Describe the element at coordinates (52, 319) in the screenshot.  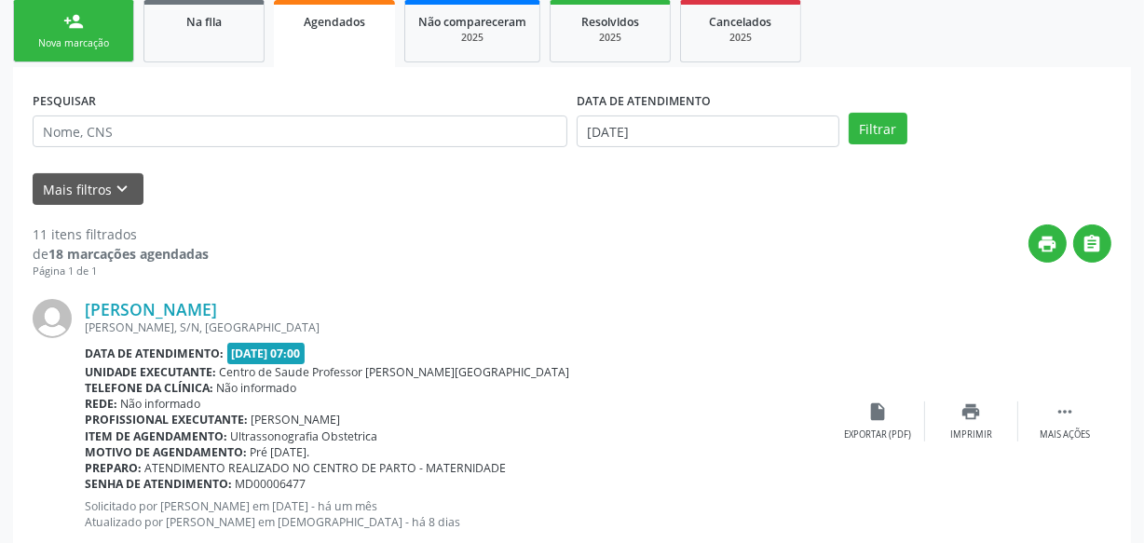
I see `img: img` at that location.